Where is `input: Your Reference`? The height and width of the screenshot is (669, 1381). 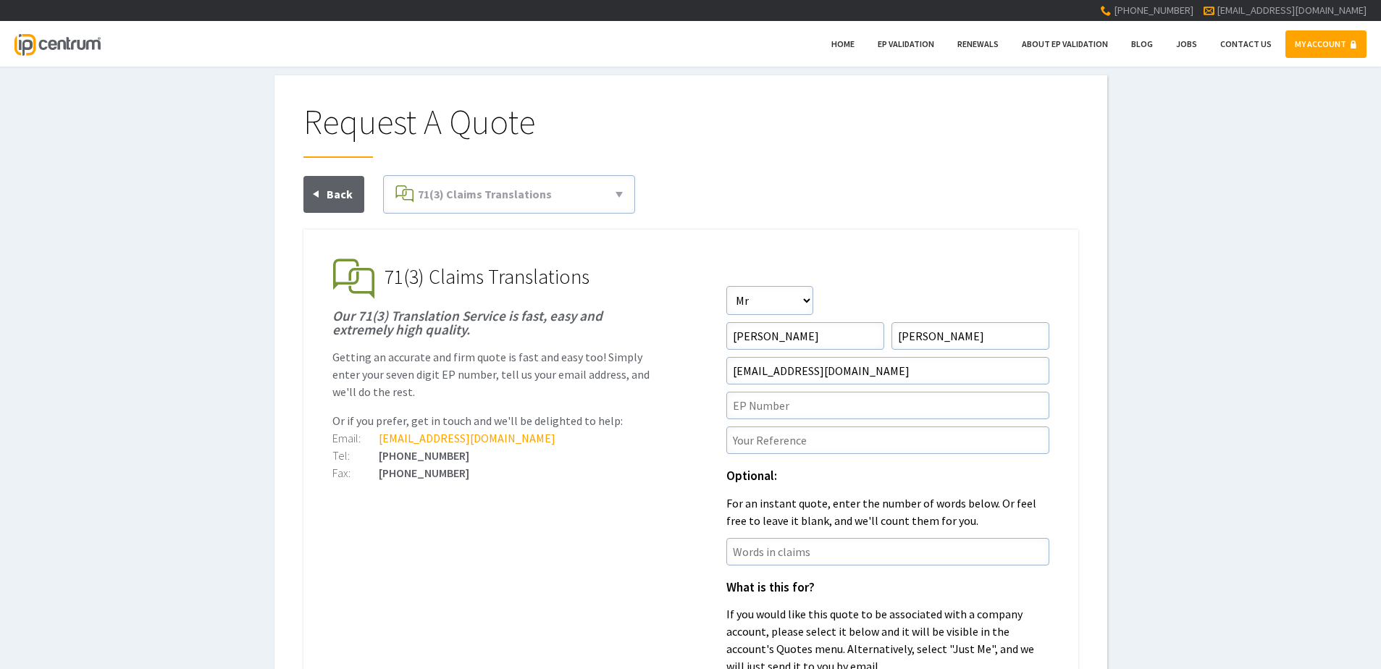 input: Your Reference is located at coordinates (888, 440).